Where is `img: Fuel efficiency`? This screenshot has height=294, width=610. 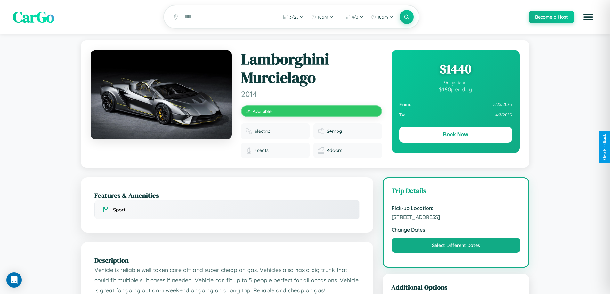
img: Fuel efficiency is located at coordinates (321, 131).